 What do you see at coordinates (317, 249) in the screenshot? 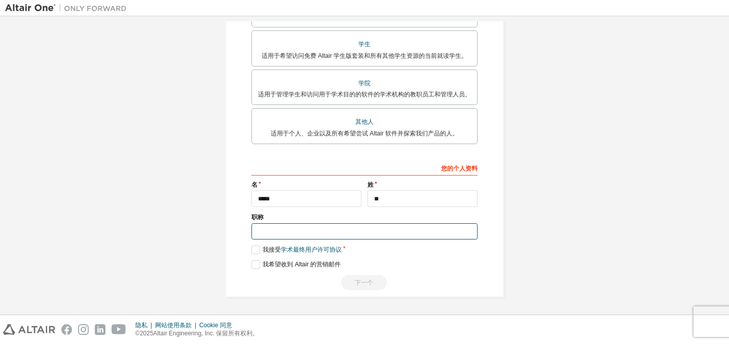
I see `font: 最终用户许可协议` at bounding box center [317, 249].